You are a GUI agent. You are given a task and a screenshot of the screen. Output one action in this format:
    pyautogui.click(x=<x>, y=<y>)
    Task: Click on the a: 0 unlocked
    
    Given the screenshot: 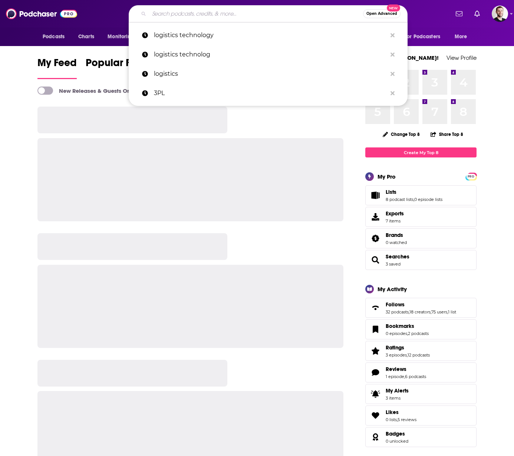 What is the action you would take?
    pyautogui.click(x=397, y=441)
    